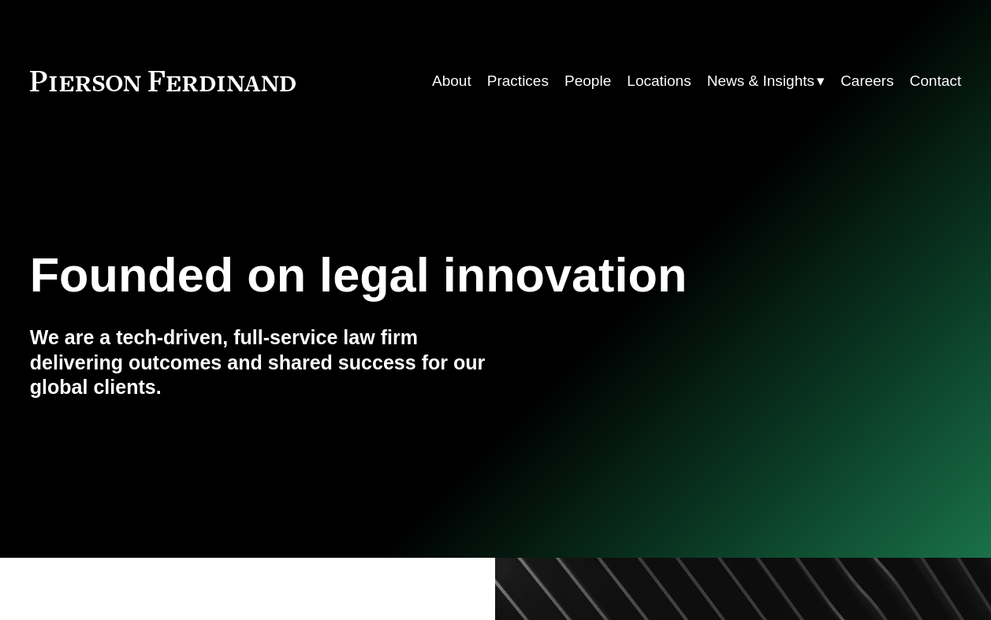 The height and width of the screenshot is (620, 991). What do you see at coordinates (761, 81) in the screenshot?
I see `span: News & Insights` at bounding box center [761, 81].